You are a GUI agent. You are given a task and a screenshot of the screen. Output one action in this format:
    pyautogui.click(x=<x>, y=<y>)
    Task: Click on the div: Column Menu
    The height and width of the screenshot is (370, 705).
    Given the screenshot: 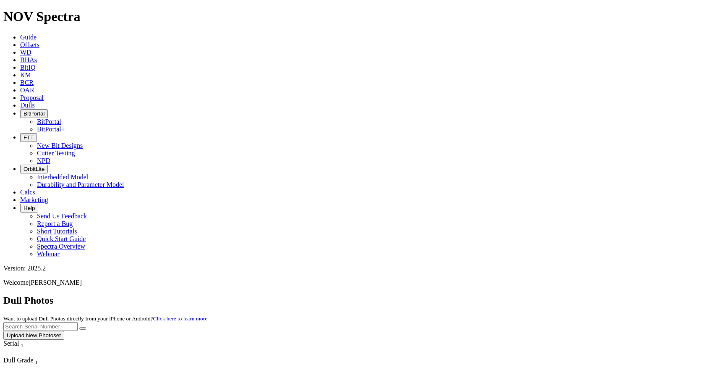 What is the action you would take?
    pyautogui.click(x=21, y=353)
    